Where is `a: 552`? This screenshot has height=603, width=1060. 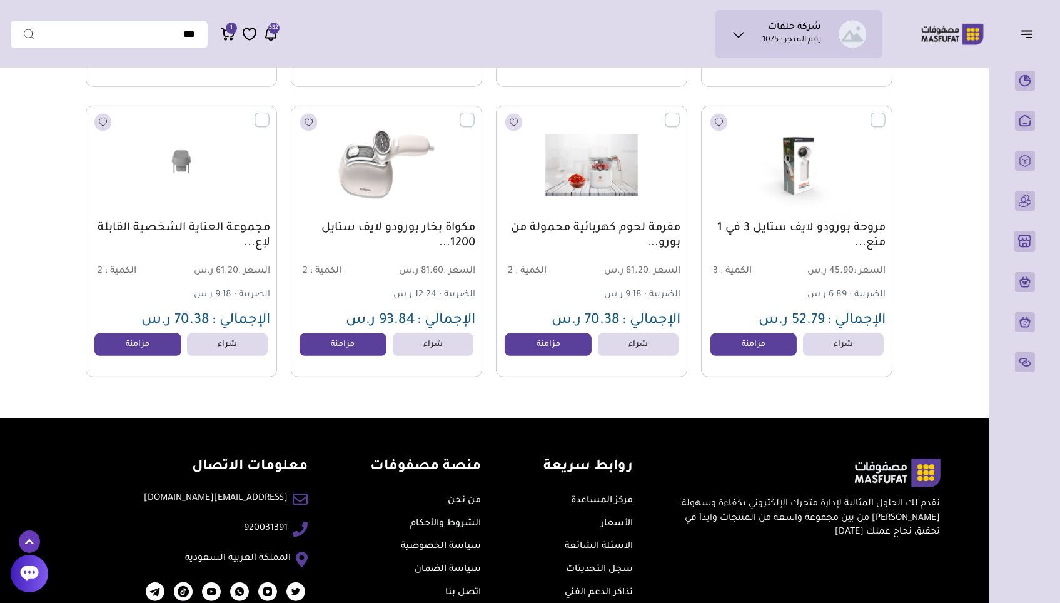 a: 552 is located at coordinates (271, 34).